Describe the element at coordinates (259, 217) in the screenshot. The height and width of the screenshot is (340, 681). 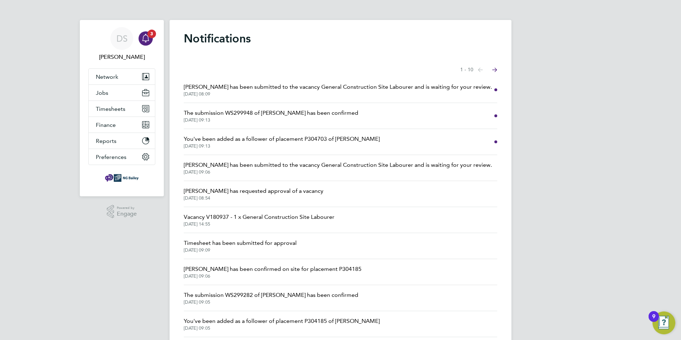
I see `span: Vacancy V180937 - 1 x General Construction Site Labourer` at that location.